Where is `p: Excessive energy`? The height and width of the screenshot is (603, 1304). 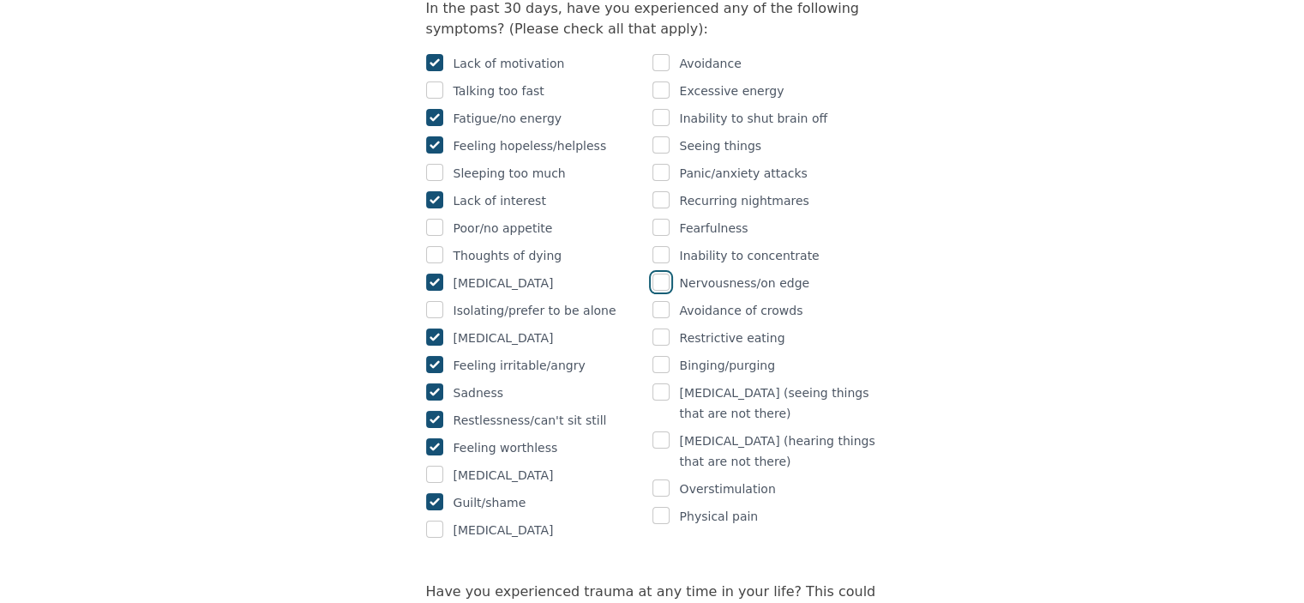 p: Excessive energy is located at coordinates (732, 91).